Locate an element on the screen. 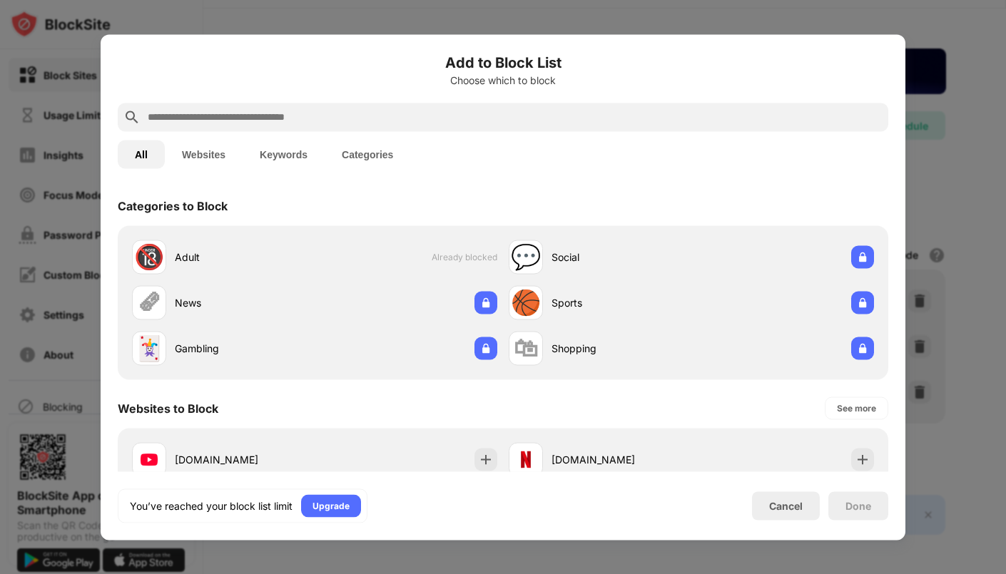  div: Categories to Block is located at coordinates (173, 205).